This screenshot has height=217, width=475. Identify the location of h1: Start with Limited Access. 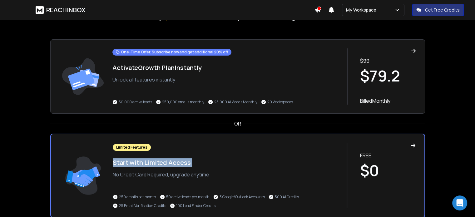
(227, 163).